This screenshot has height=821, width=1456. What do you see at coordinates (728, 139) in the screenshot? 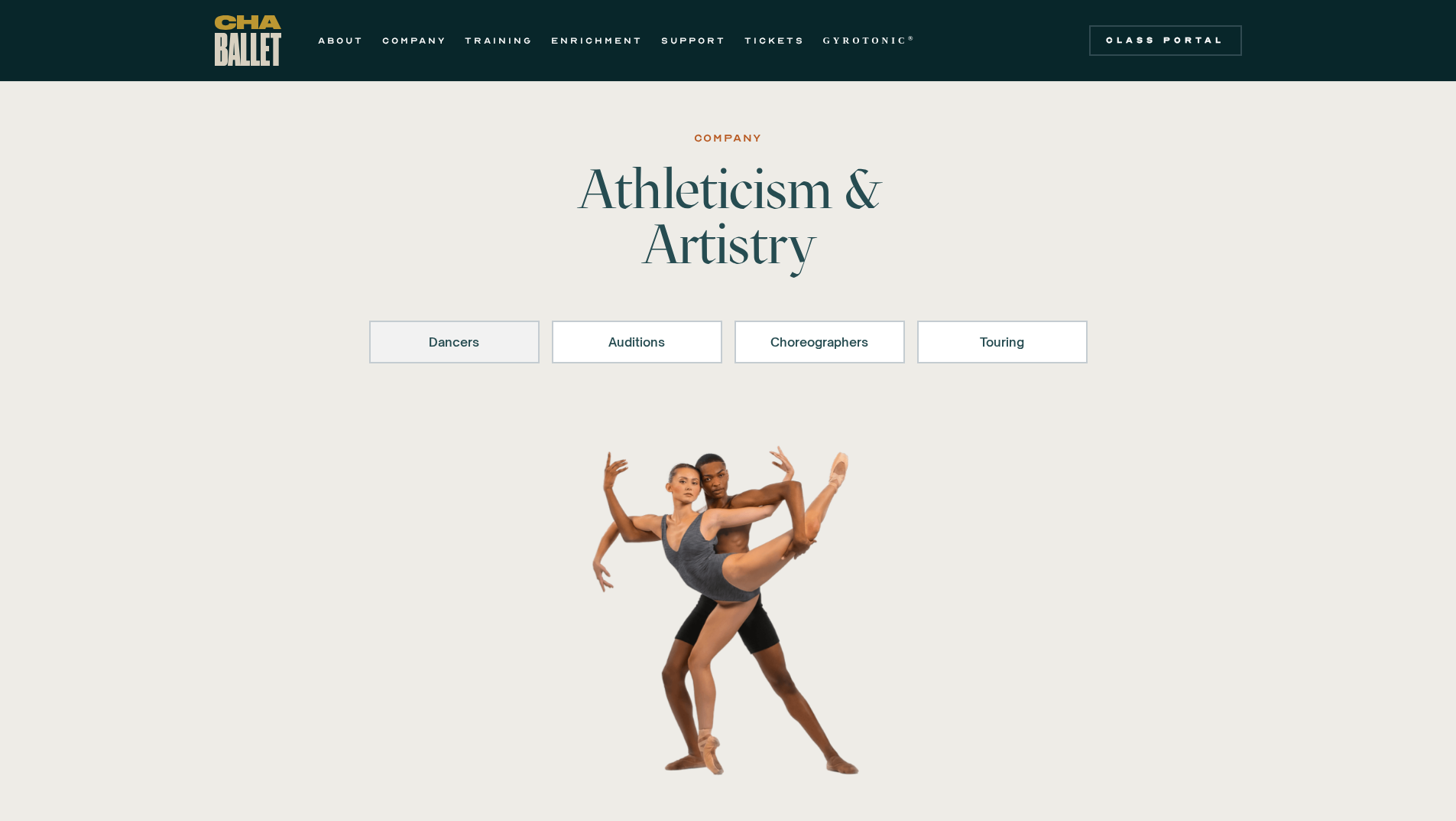
I see `div: Company` at bounding box center [728, 139].